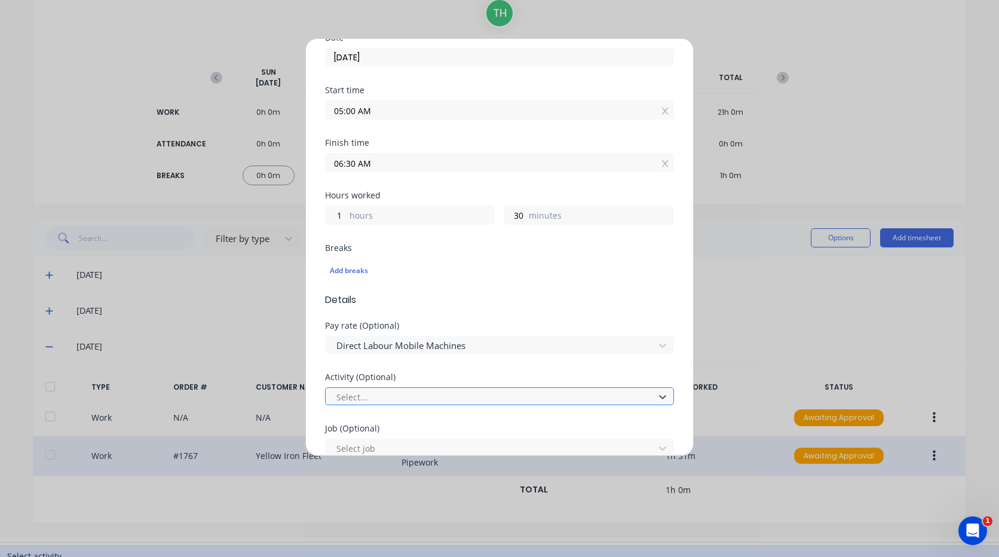 The image size is (999, 557). What do you see at coordinates (499, 300) in the screenshot?
I see `span: Details` at bounding box center [499, 300].